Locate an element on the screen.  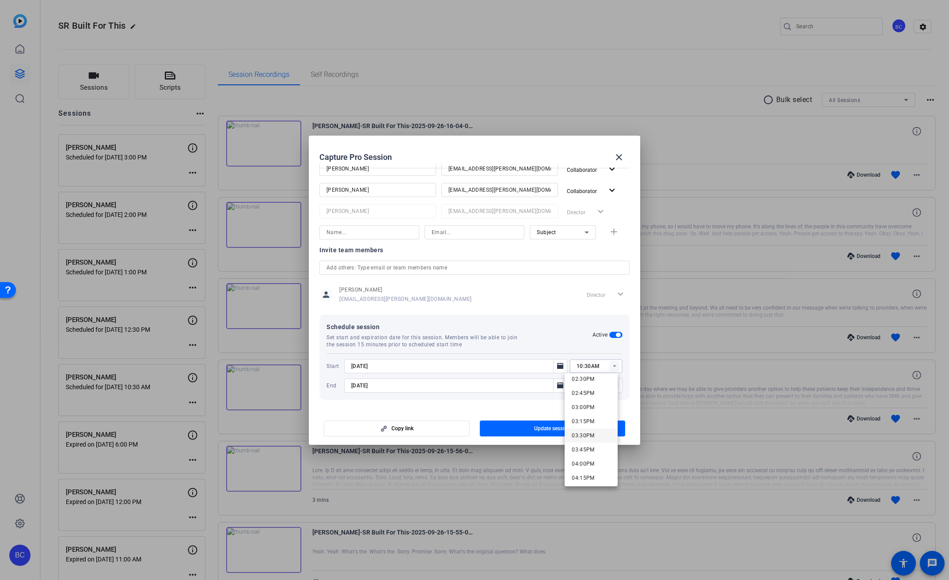
span: End is located at coordinates (334, 386).